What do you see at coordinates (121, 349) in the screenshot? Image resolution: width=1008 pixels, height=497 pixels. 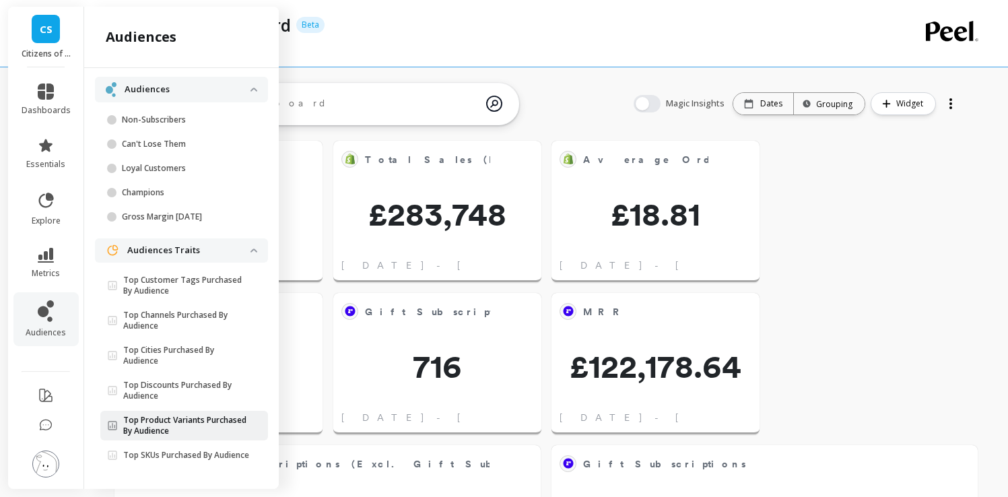 I see `input: Search our documentation` at bounding box center [121, 349].